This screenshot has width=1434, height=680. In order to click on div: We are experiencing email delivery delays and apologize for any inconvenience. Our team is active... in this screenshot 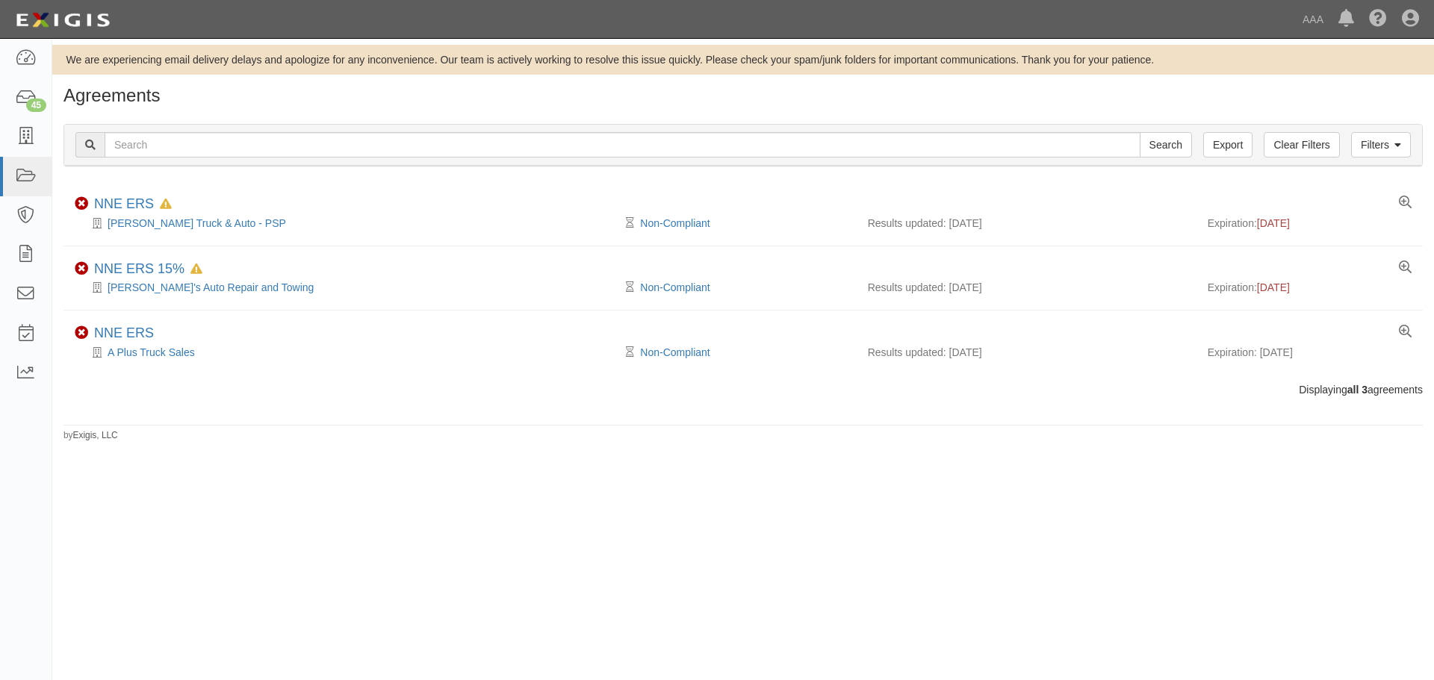, I will do `click(743, 60)`.